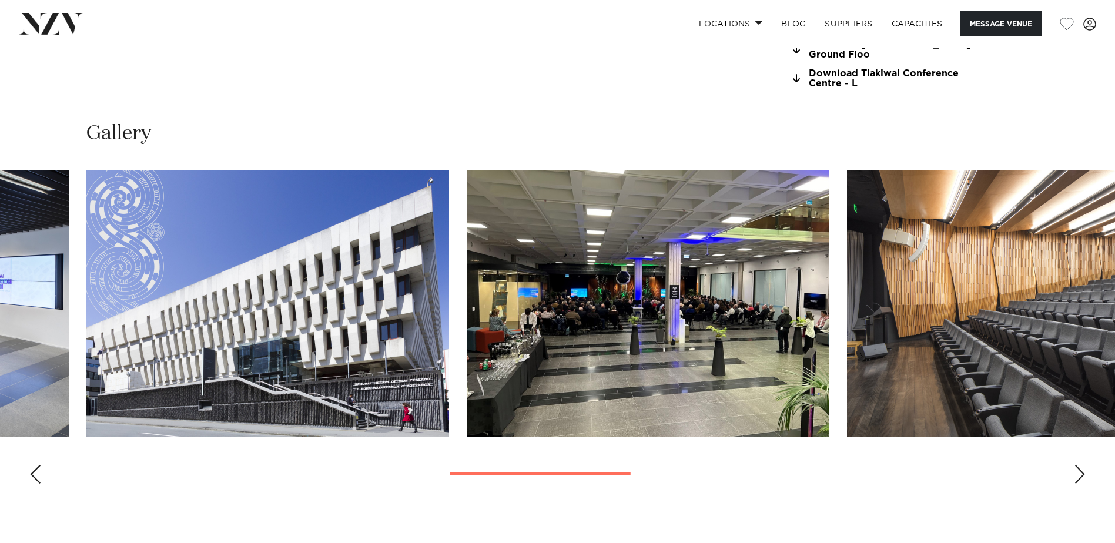 This screenshot has height=543, width=1115. I want to click on a: BLOG, so click(793, 24).